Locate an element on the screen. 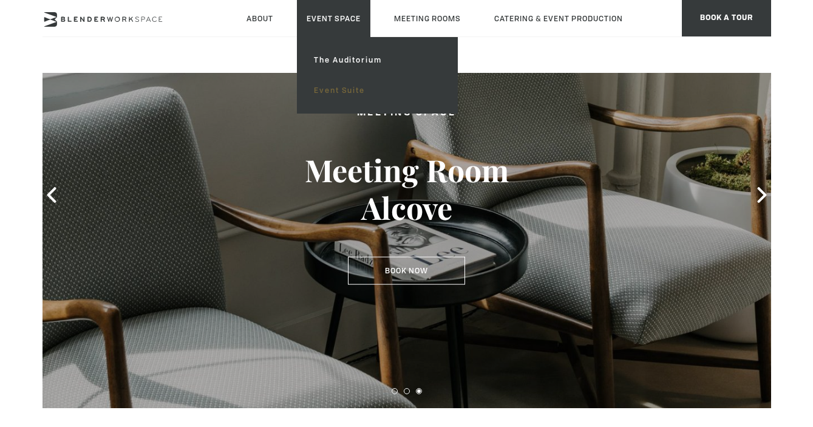  a: Book Now is located at coordinates (406, 271).